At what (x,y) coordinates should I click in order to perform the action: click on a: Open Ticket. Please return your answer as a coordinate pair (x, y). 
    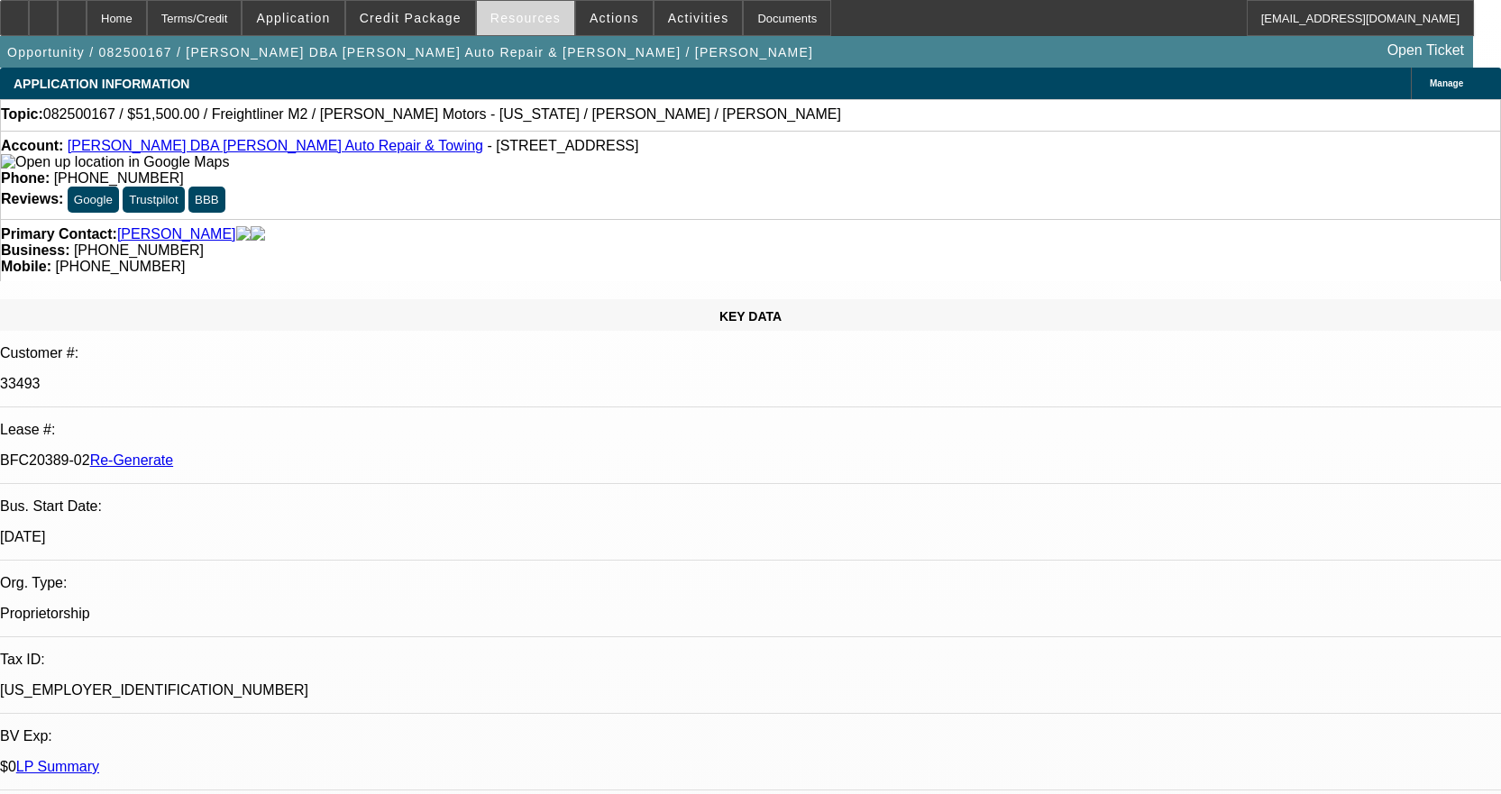
    Looking at the image, I should click on (1425, 50).